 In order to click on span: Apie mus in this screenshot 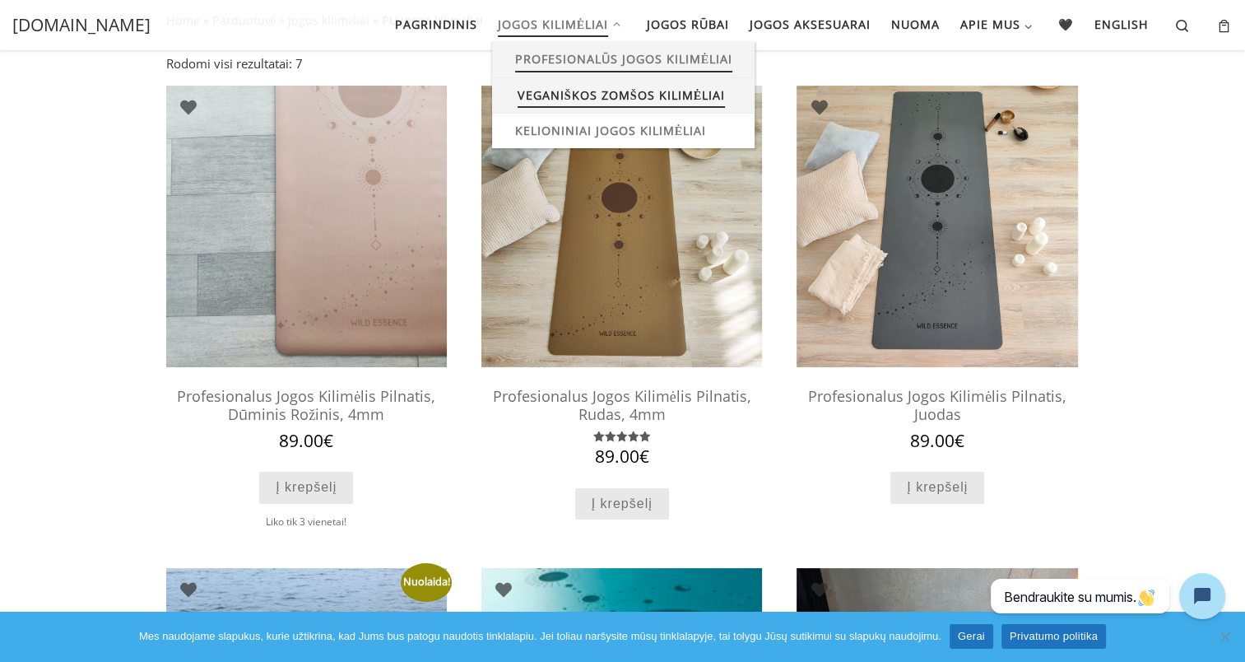, I will do `click(990, 22)`.